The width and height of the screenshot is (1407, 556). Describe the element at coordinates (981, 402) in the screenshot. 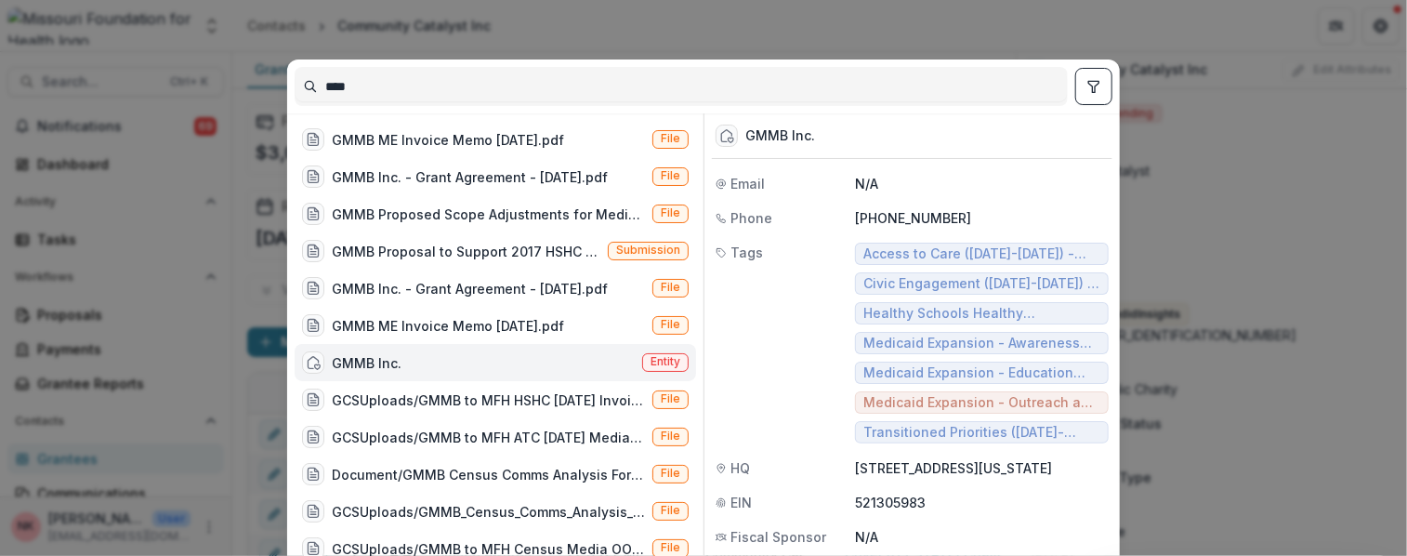

I see `span: Medicaid Expansion - Outreach and Enrollment` at that location.